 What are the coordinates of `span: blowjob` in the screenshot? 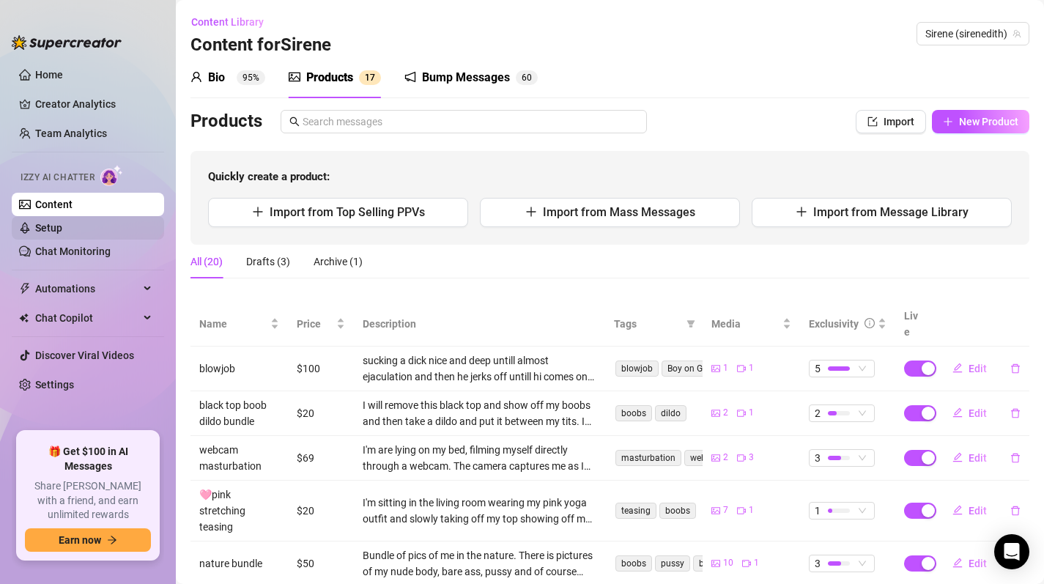 It's located at (637, 369).